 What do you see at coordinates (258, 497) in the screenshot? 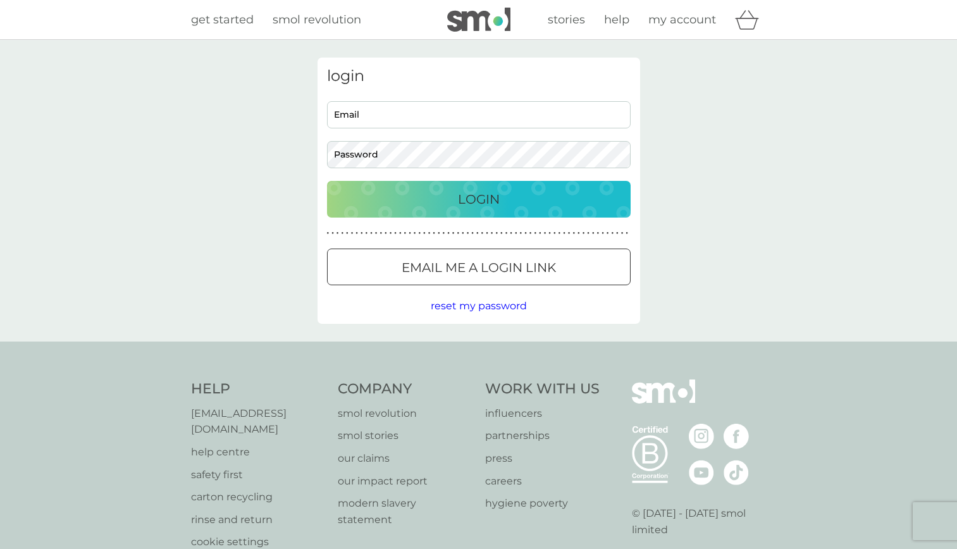
I see `p: carton recycling` at bounding box center [258, 497].